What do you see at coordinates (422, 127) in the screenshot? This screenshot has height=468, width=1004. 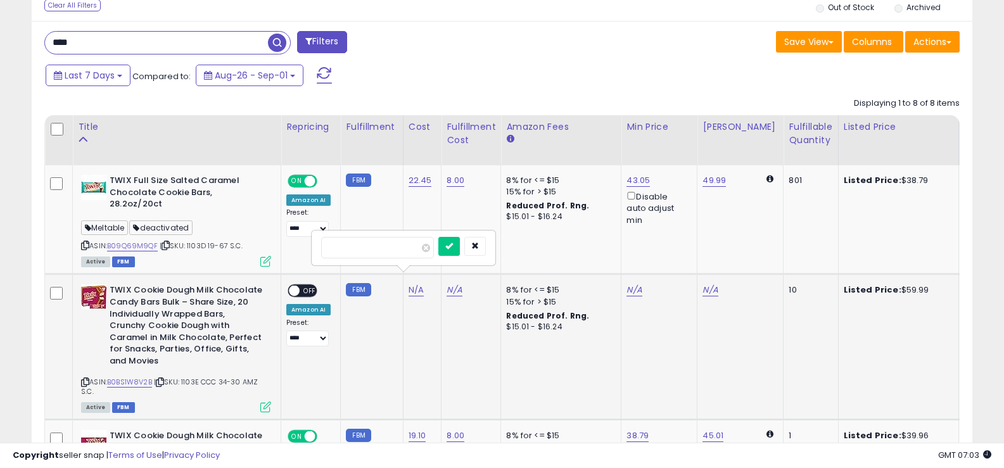 I see `div: Cost` at bounding box center [422, 127].